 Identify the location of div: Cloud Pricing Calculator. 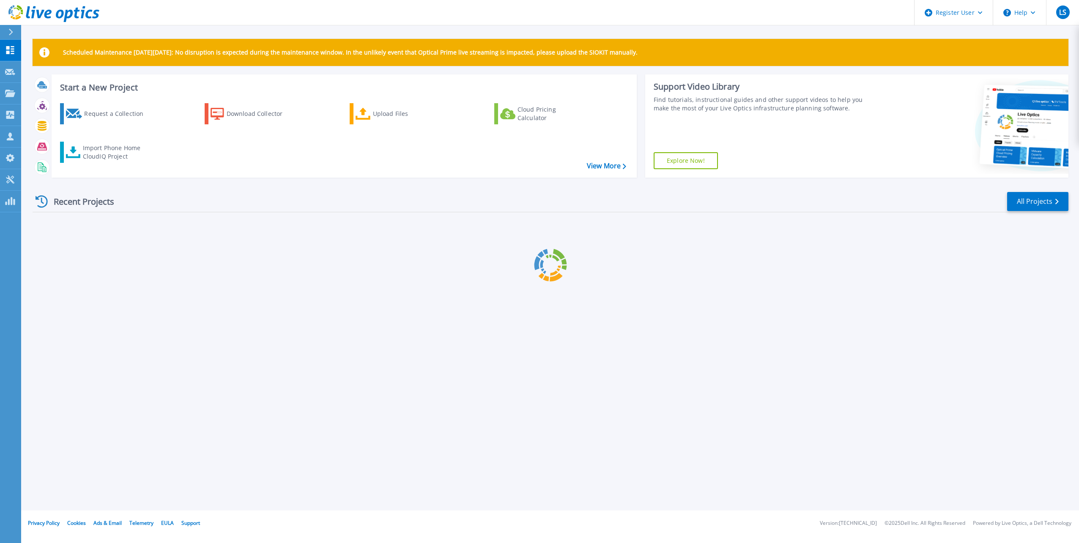
(551, 114).